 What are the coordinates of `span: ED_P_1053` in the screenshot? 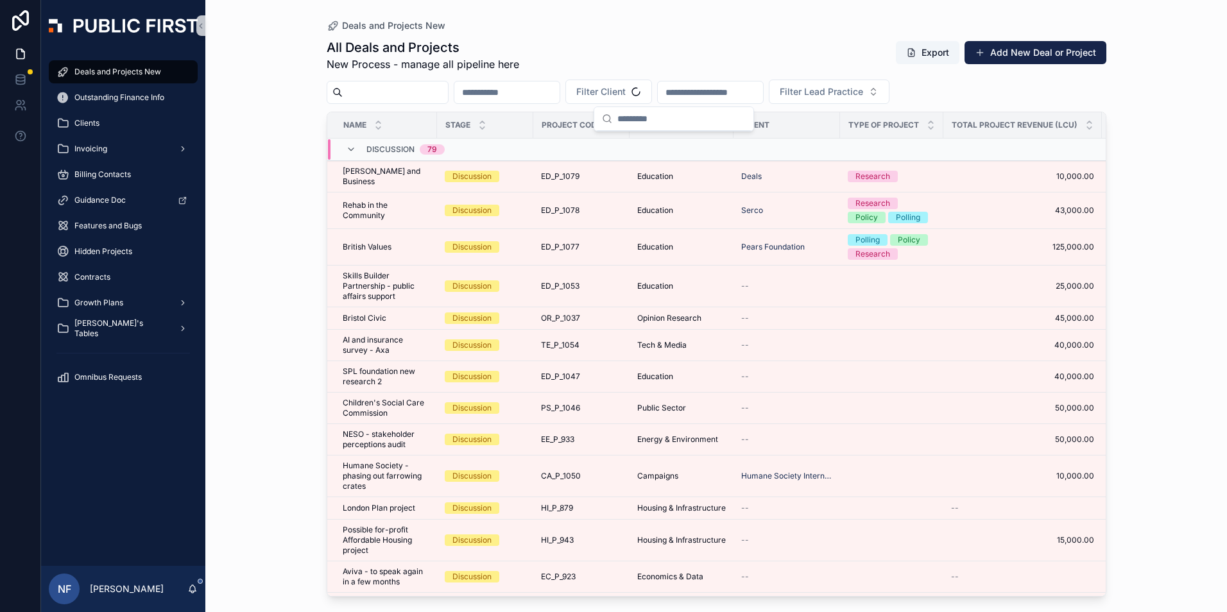 It's located at (560, 286).